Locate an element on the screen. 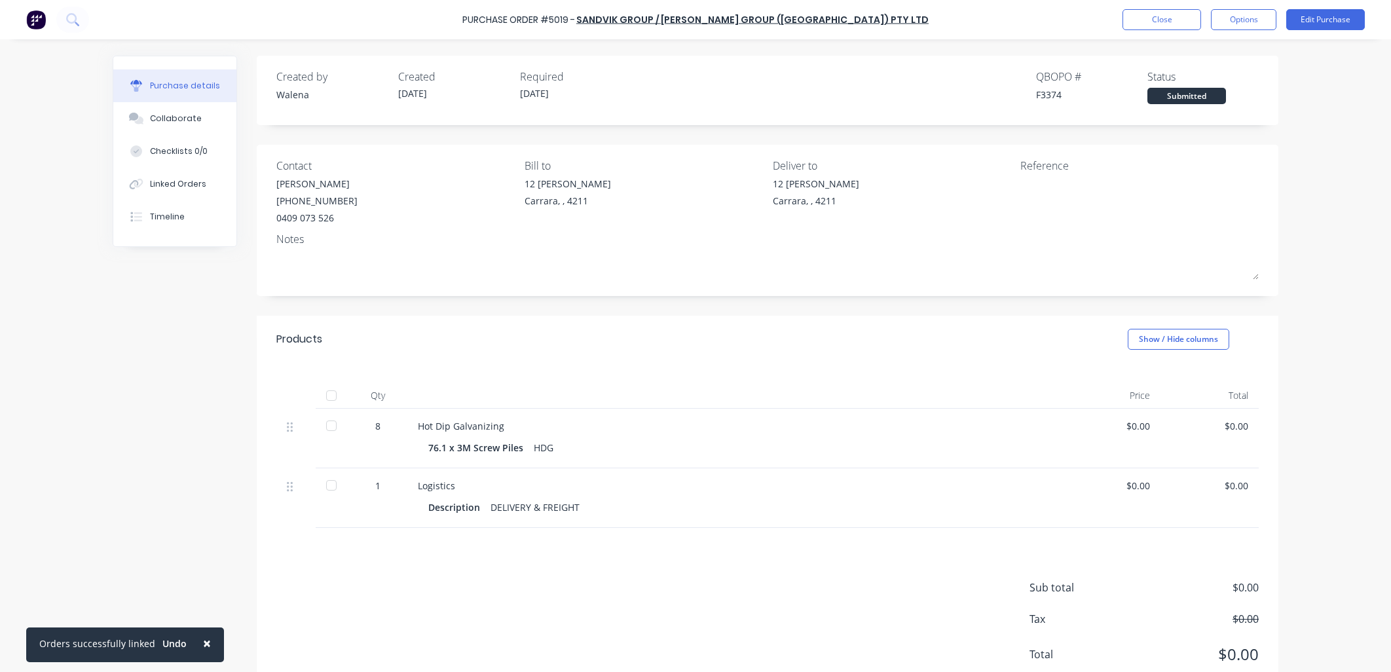 This screenshot has width=1391, height=672. div: Created is located at coordinates (454, 77).